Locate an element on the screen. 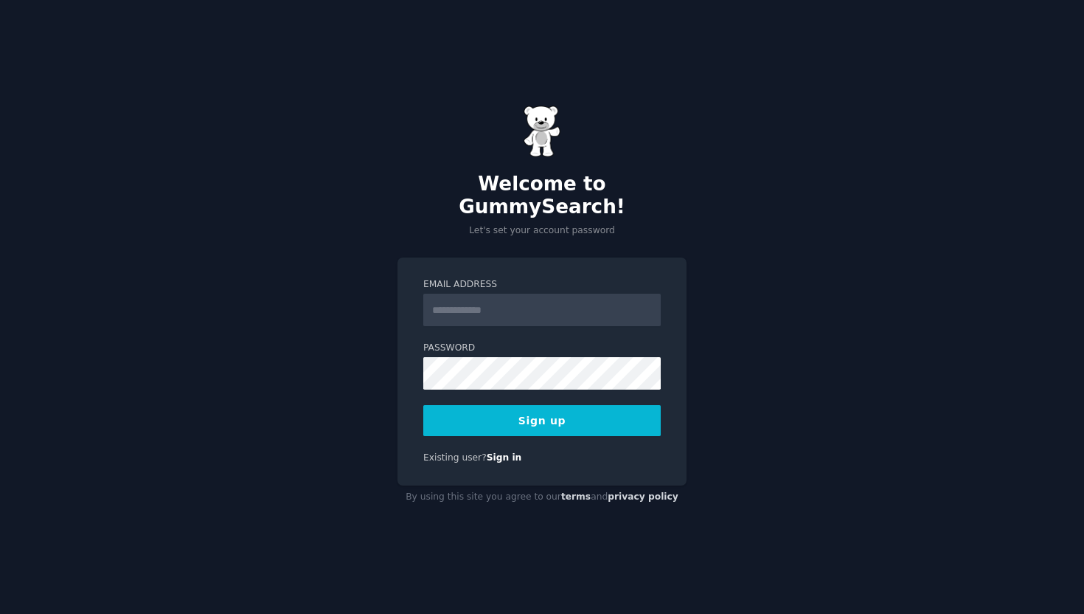 The width and height of the screenshot is (1084, 614). h2: Welcome to GummySearch! is located at coordinates (542, 195).